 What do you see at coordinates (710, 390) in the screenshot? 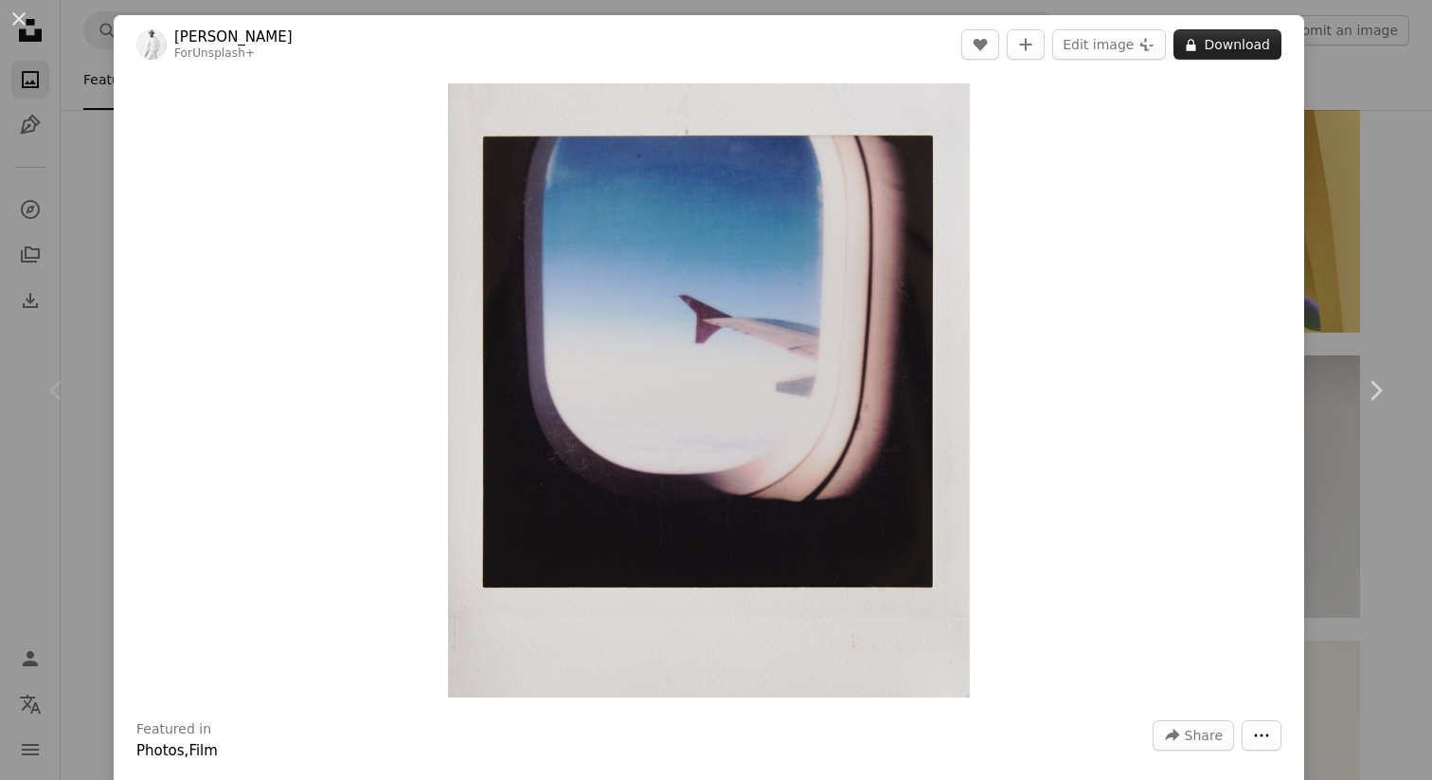
I see `img: View from an airplane window, looking at the wing.` at bounding box center [710, 390].